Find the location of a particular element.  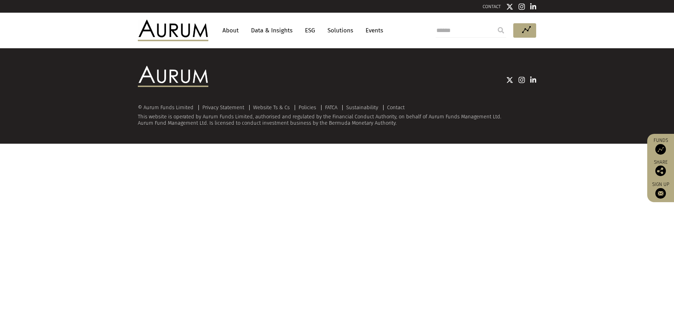

a: Solutions is located at coordinates (340, 30).